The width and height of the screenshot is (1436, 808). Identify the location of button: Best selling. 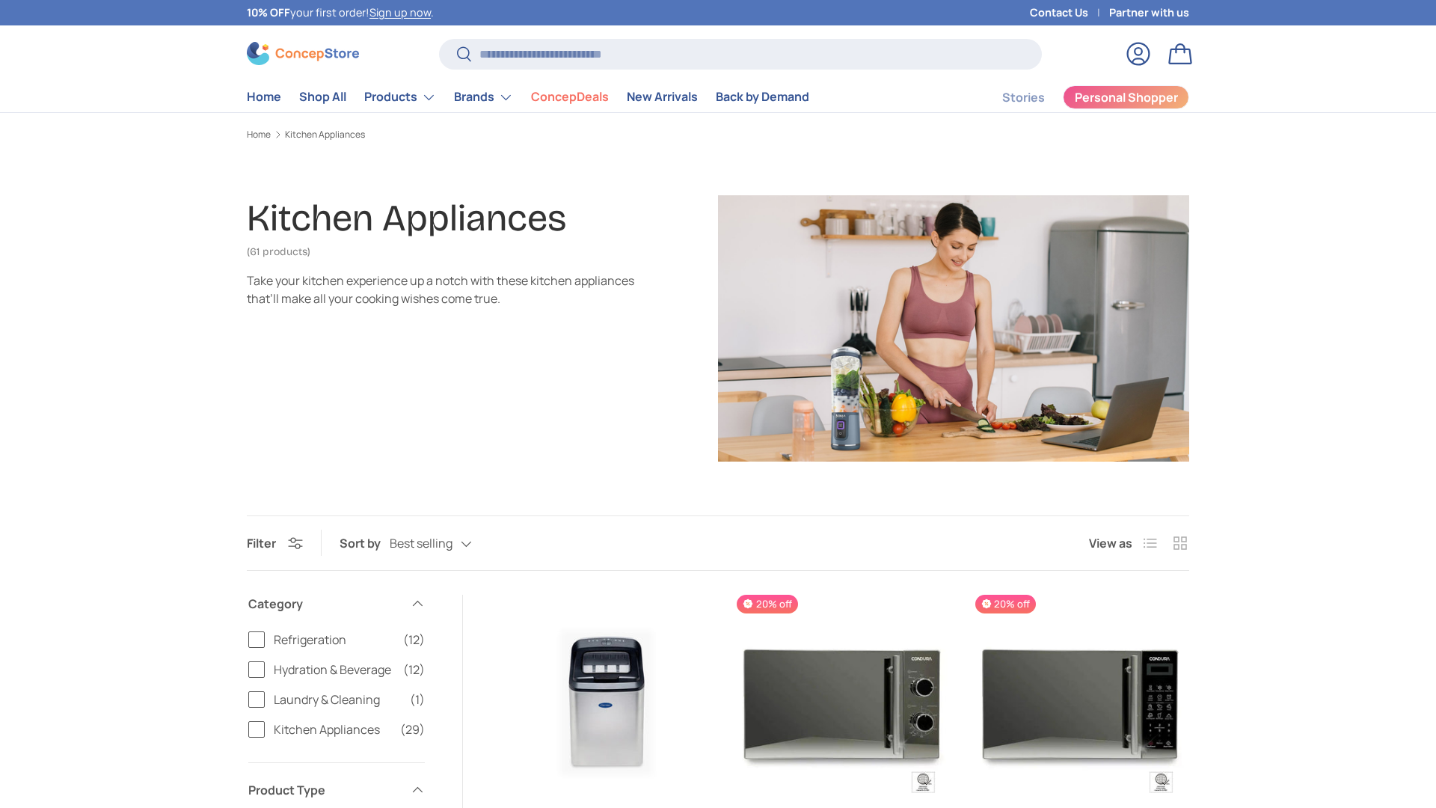
(446, 543).